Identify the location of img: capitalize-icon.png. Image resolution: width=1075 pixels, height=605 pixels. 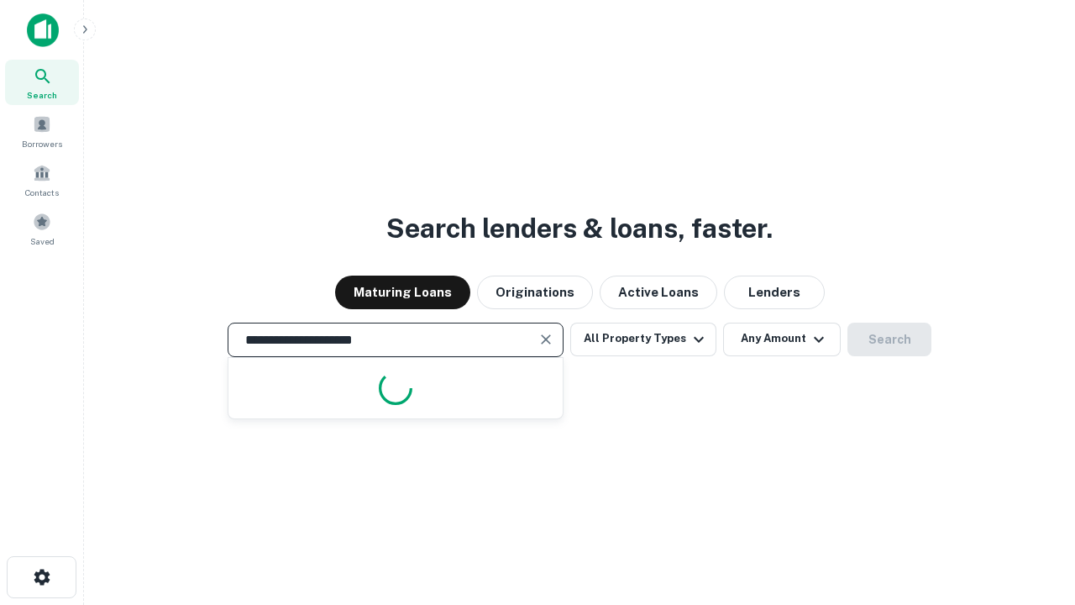
(43, 30).